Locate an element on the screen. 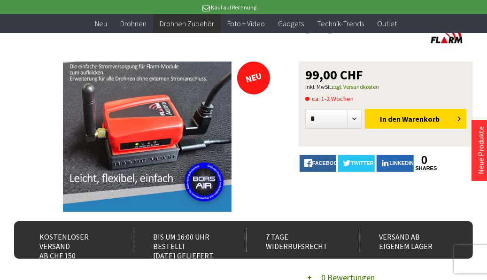 This screenshot has height=280, width=487. a: Neue Produkte is located at coordinates (481, 150).